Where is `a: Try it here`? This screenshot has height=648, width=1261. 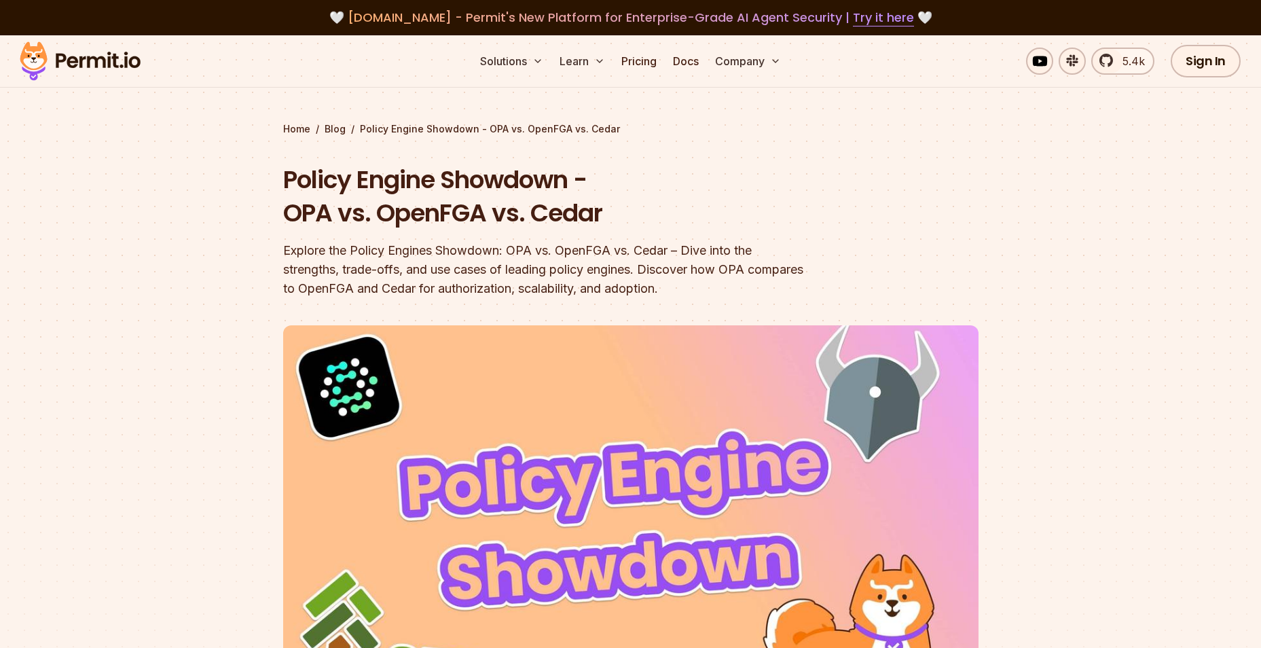 a: Try it here is located at coordinates (883, 18).